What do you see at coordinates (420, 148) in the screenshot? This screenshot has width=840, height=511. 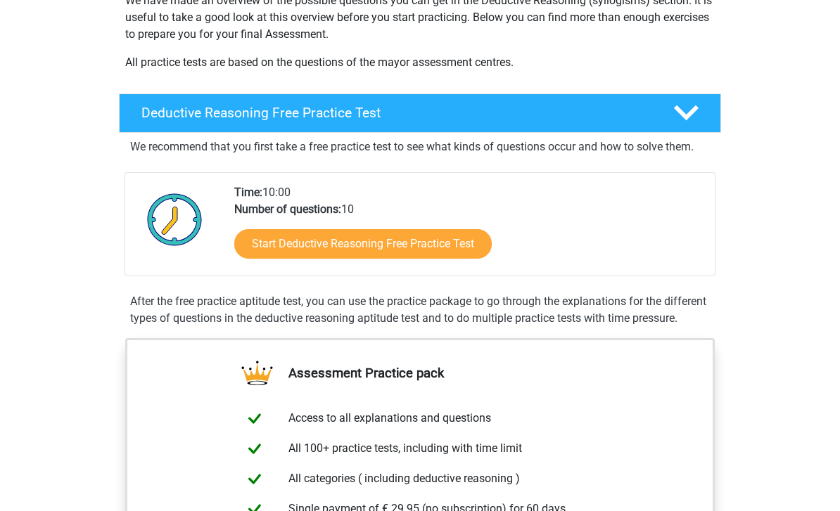 I see `p: We recommend that you first take a free practice test to see what kinds of questions occur and ho...` at bounding box center [420, 148].